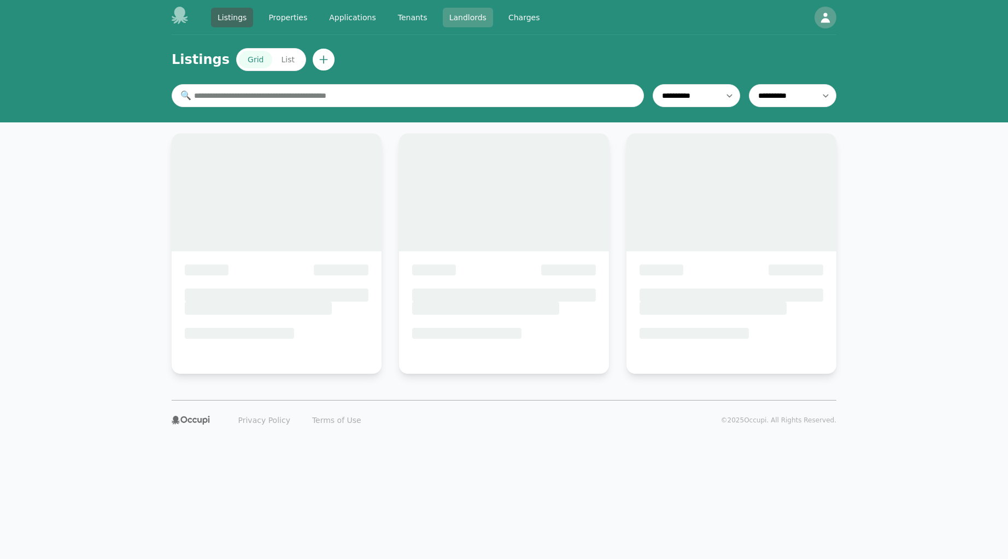  I want to click on button: Grid, so click(255, 60).